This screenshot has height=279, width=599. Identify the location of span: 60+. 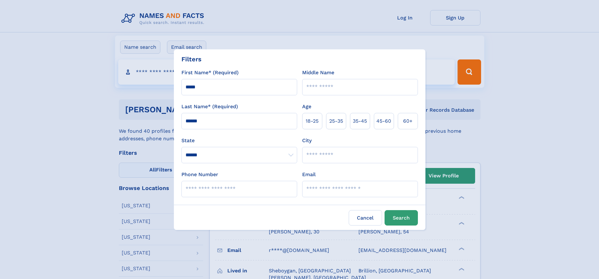
(408, 121).